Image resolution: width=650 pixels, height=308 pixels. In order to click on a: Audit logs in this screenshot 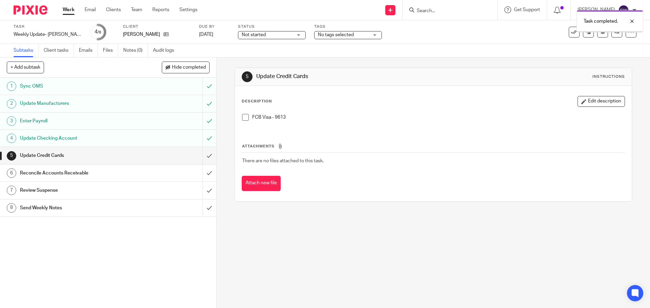, I will do `click(166, 50)`.